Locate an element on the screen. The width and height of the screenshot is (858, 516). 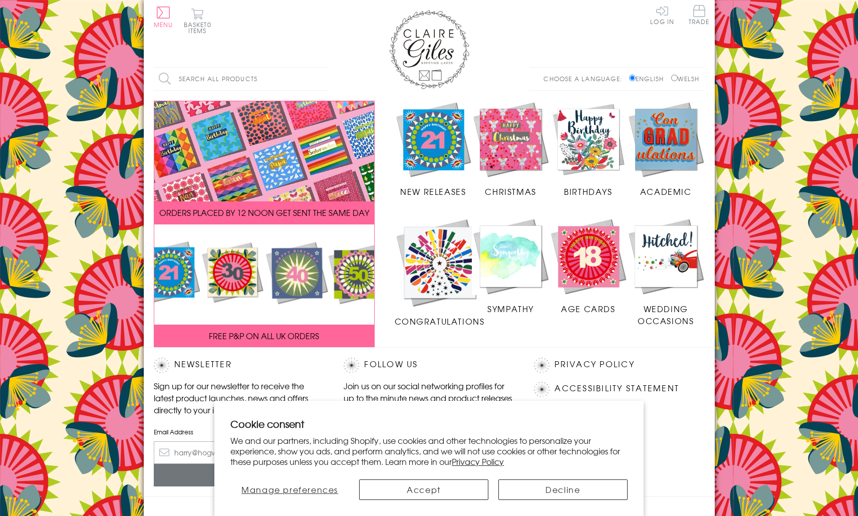
a: New Releases is located at coordinates (433, 149).